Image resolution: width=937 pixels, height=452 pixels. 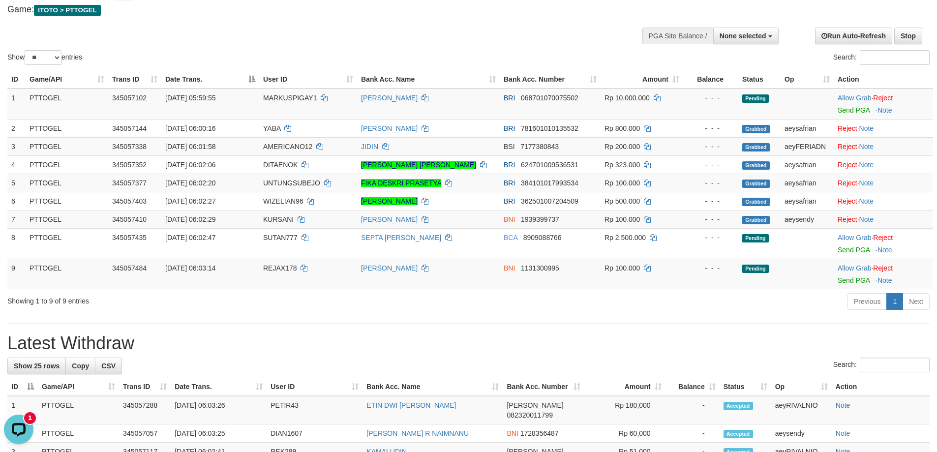 What do you see at coordinates (550, 183) in the screenshot?
I see `span: Copy 384101017993534 to clipboard` at bounding box center [550, 183].